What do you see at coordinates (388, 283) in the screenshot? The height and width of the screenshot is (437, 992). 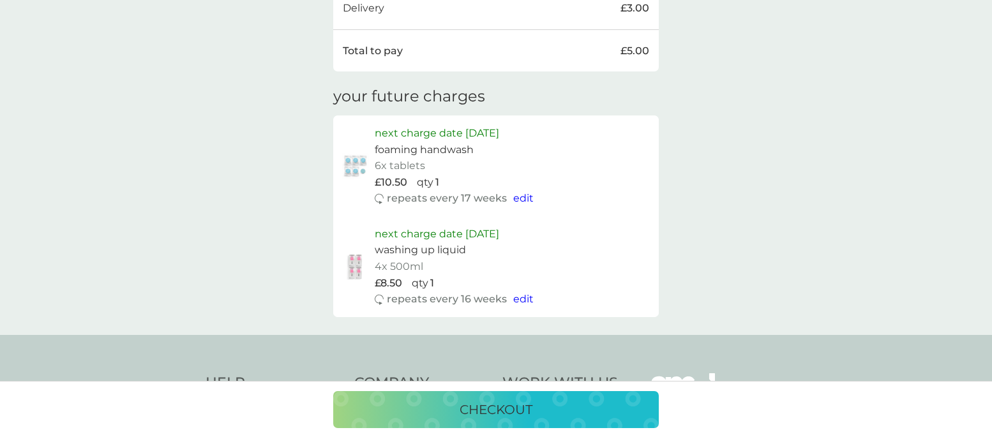 I see `p: £8.50` at bounding box center [388, 283].